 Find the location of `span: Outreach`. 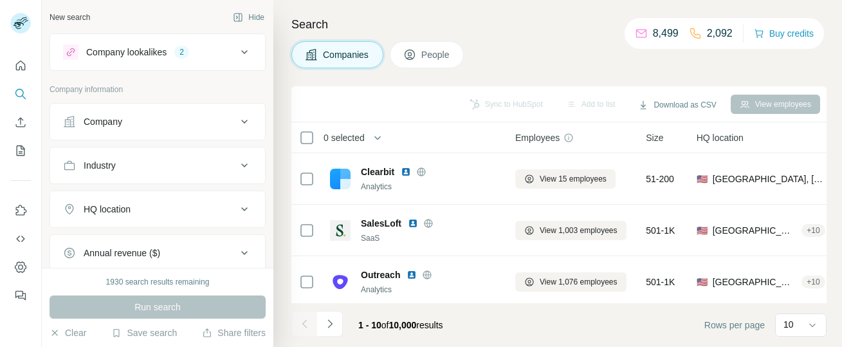

span: Outreach is located at coordinates (380, 275).